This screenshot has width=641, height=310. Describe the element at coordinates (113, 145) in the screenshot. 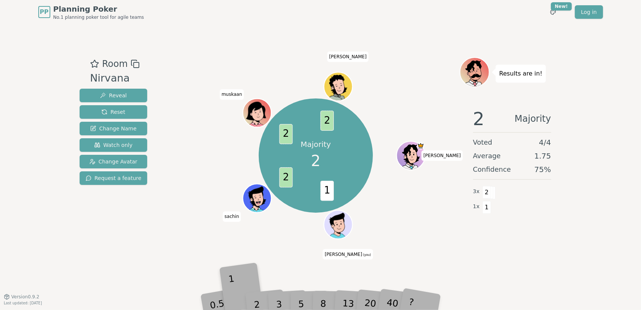

I see `button: Watch only` at that location.